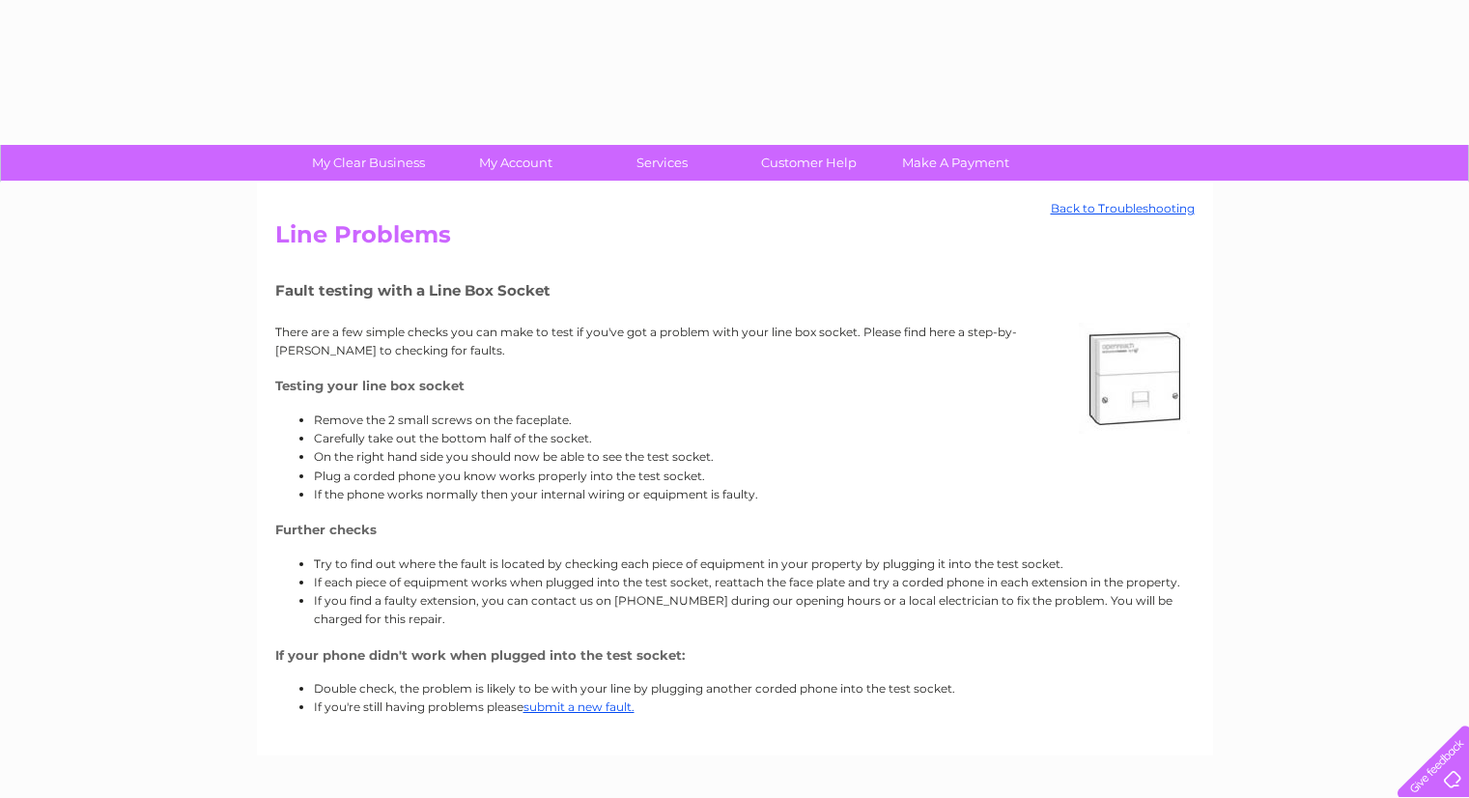  I want to click on li: Plug a corded phone you know works properly into the test socket., so click(755, 475).